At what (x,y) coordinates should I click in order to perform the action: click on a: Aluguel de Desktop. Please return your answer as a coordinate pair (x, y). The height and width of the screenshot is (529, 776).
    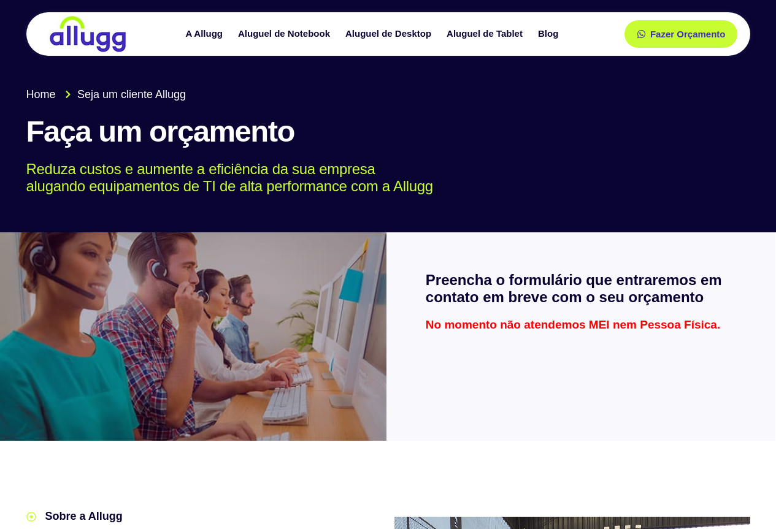
    Looking at the image, I should click on (389, 34).